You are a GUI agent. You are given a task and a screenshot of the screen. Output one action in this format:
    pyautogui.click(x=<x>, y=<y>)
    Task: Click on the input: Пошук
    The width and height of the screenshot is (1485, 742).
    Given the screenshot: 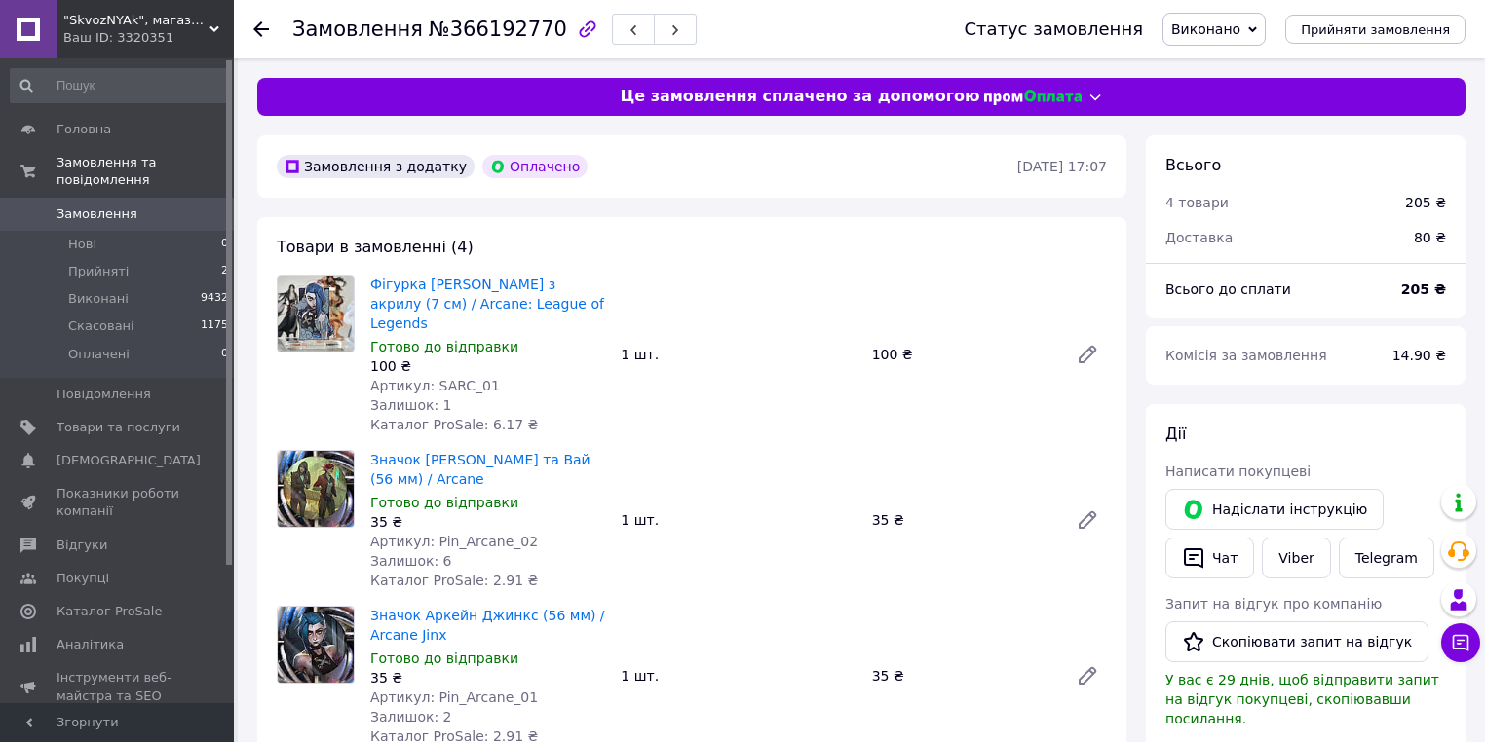 What is the action you would take?
    pyautogui.click(x=120, y=86)
    